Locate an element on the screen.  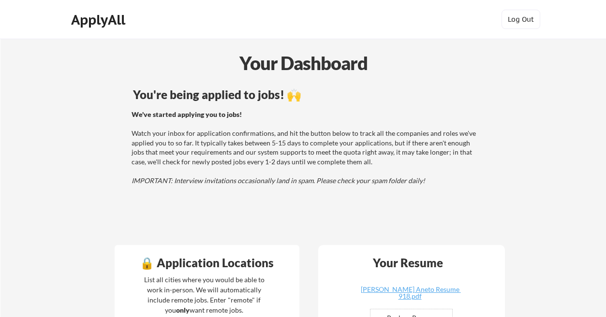
strong: only is located at coordinates (183, 310).